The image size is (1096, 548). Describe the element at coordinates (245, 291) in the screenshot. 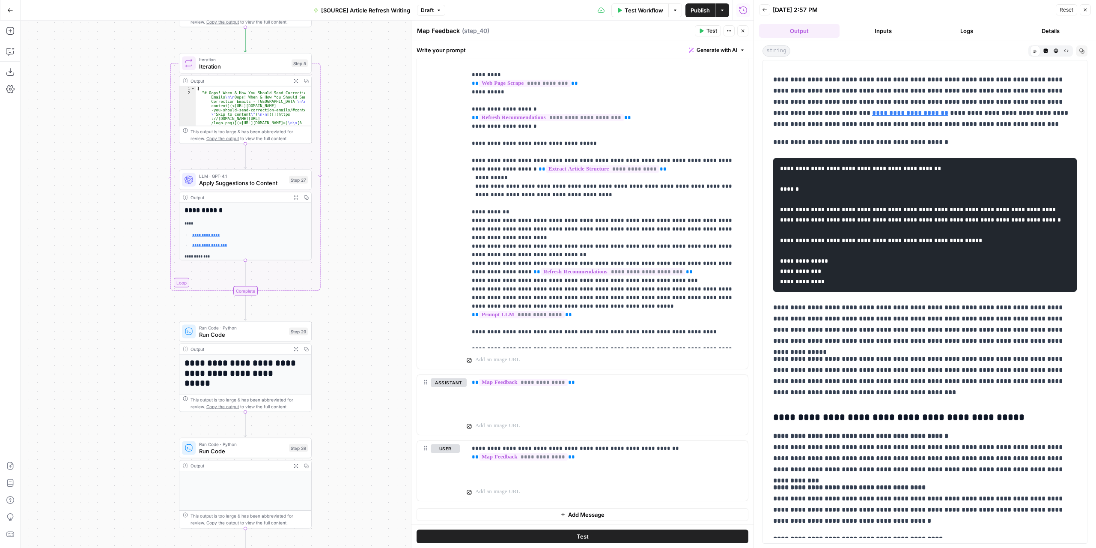

I see `div: Complete` at that location.